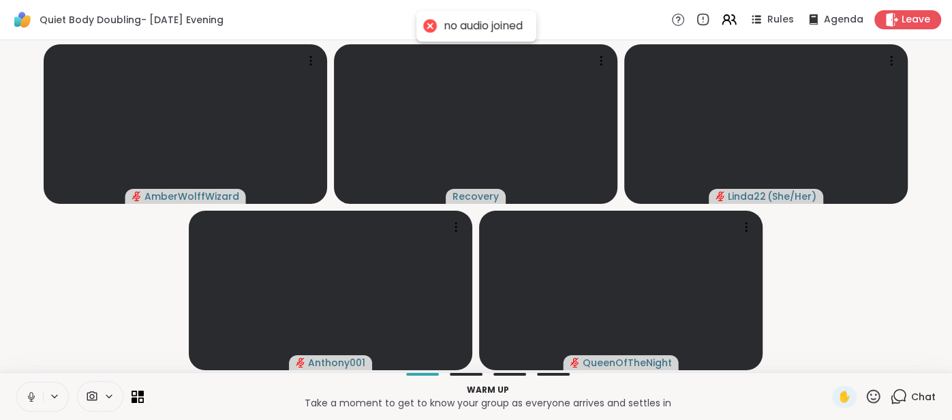  Describe the element at coordinates (22, 20) in the screenshot. I see `img: ShareWell Logomark` at that location.